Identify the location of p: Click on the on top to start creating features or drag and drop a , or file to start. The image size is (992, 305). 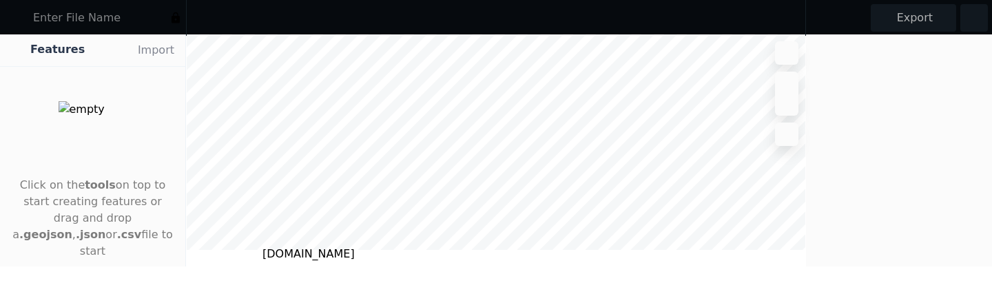
(92, 218).